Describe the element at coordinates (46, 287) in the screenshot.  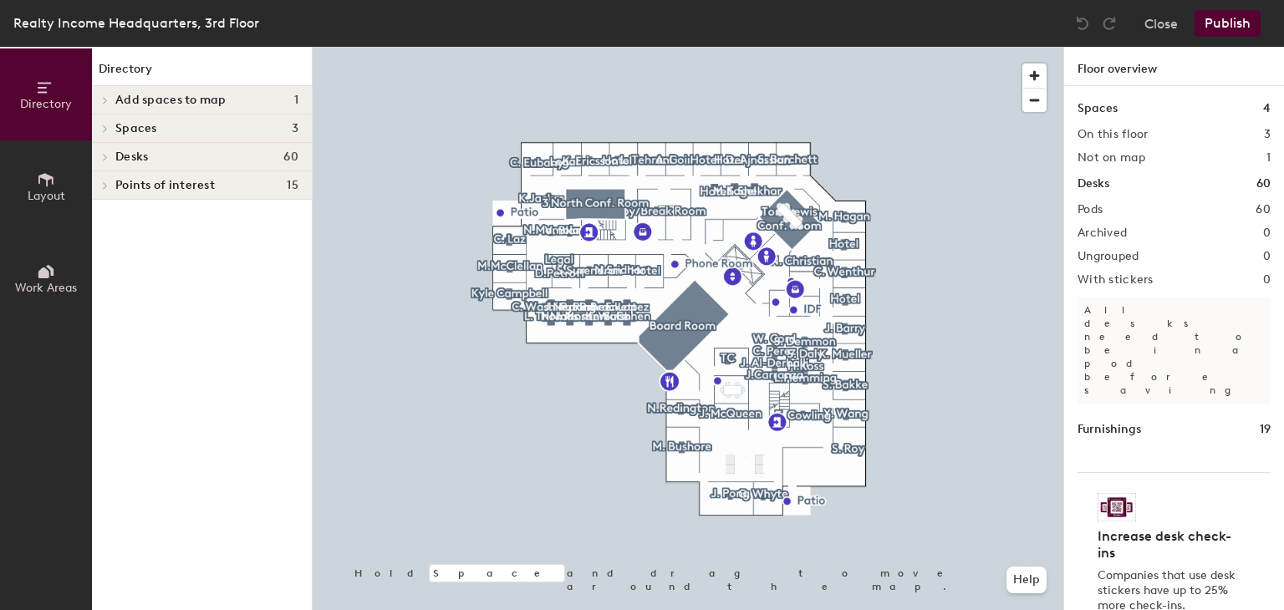
I see `span: Work Areas` at that location.